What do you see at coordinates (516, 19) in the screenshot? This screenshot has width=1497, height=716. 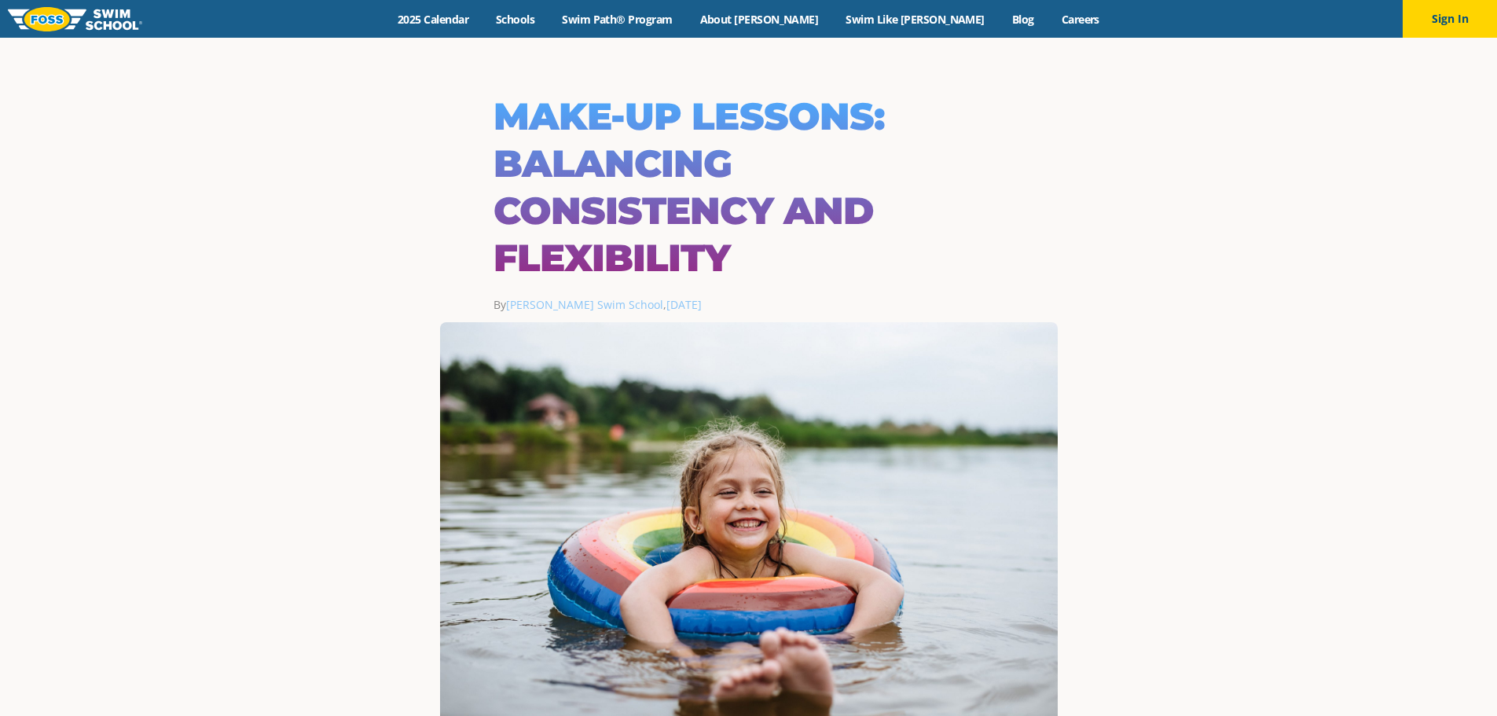 I see `a: Schools` at bounding box center [516, 19].